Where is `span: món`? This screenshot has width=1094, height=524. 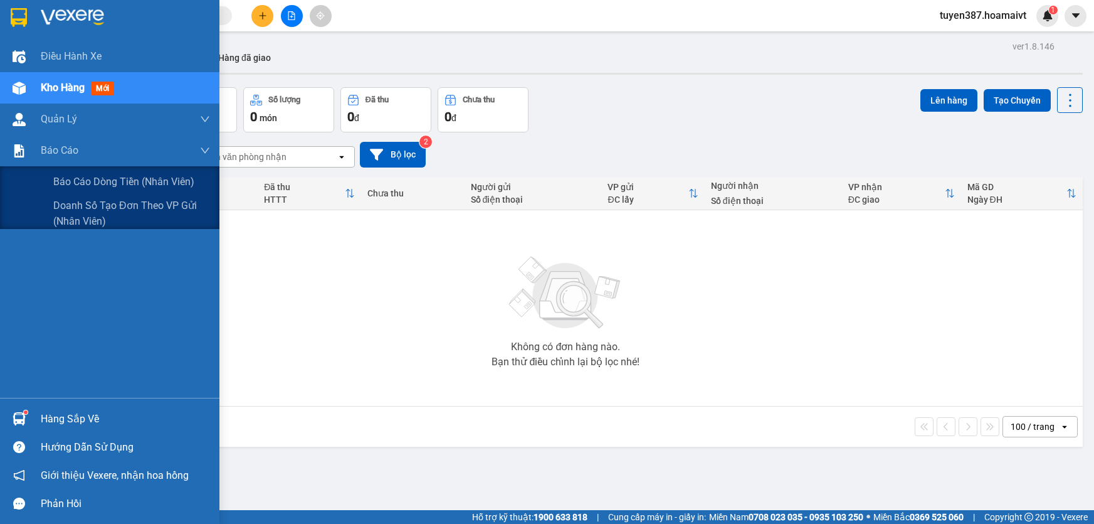 span: món is located at coordinates (268, 118).